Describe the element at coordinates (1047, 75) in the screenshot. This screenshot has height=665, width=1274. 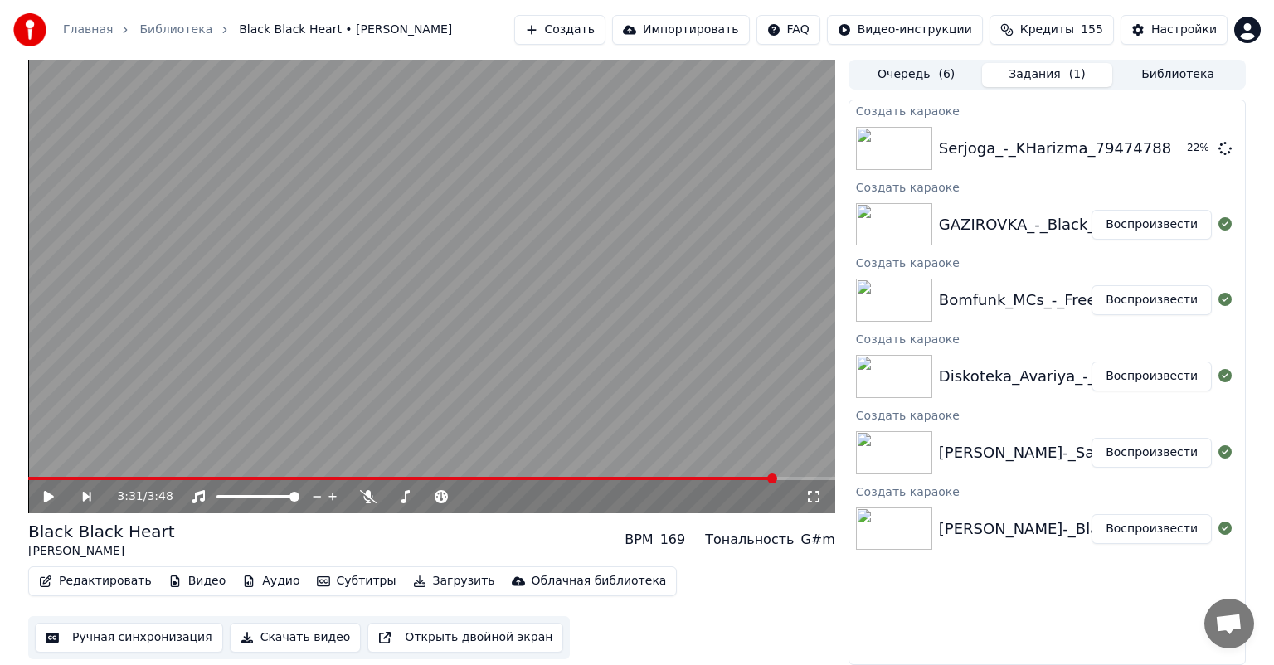
I see `button: Задания` at that location.